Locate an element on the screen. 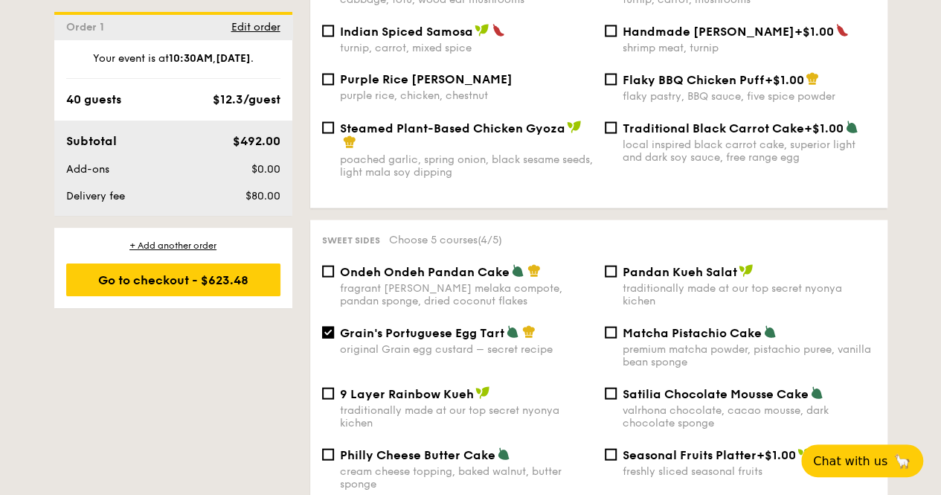 Image resolution: width=941 pixels, height=495 pixels. div: poached garlic, spring onion, black sesame seeds, light mala soy dipping is located at coordinates (466, 166).